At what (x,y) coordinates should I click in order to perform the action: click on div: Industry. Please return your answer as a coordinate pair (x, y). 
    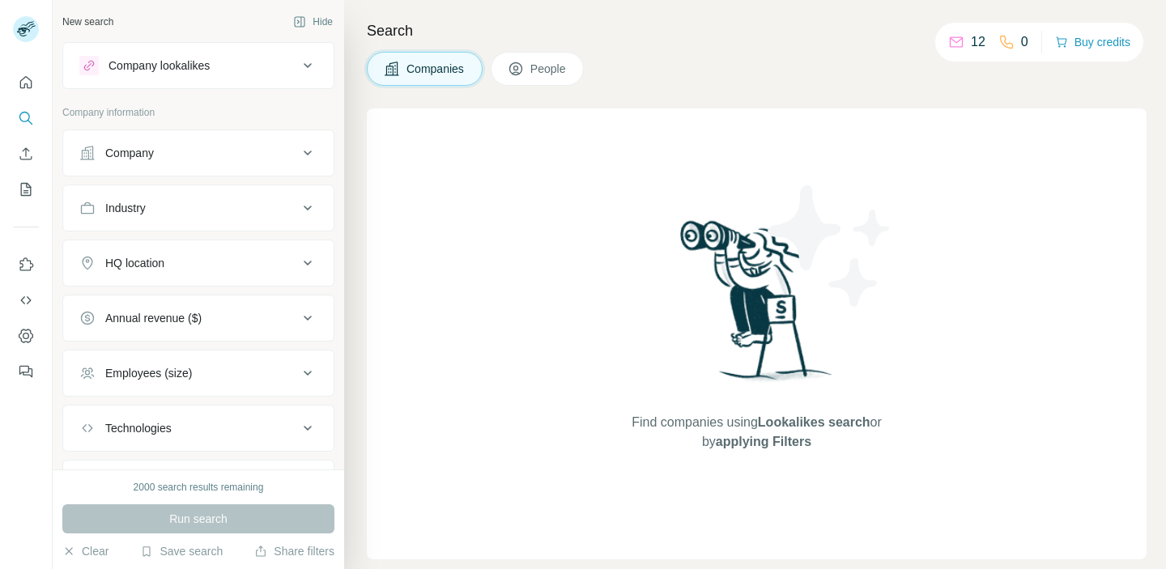
    Looking at the image, I should click on (125, 208).